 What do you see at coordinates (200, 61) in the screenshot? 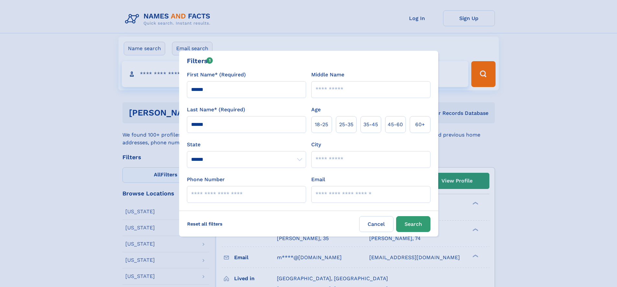
I see `div: Filters` at bounding box center [200, 61].